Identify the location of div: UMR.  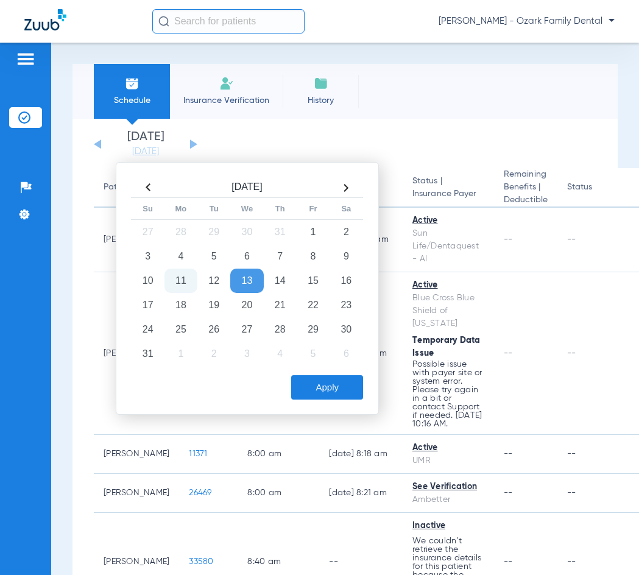
(448, 460).